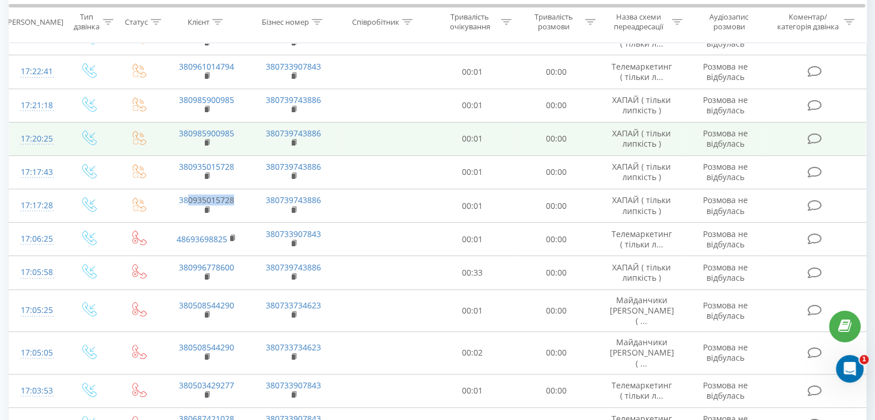  I want to click on a: 380503429277, so click(206, 385).